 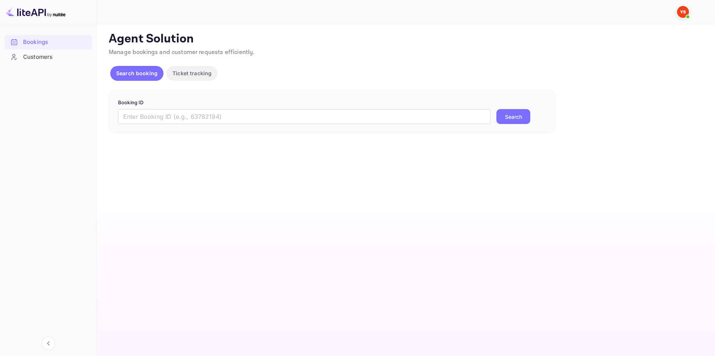 What do you see at coordinates (304, 117) in the screenshot?
I see `input: Enter Booking ID (e.g., 63782194)` at bounding box center [304, 117].